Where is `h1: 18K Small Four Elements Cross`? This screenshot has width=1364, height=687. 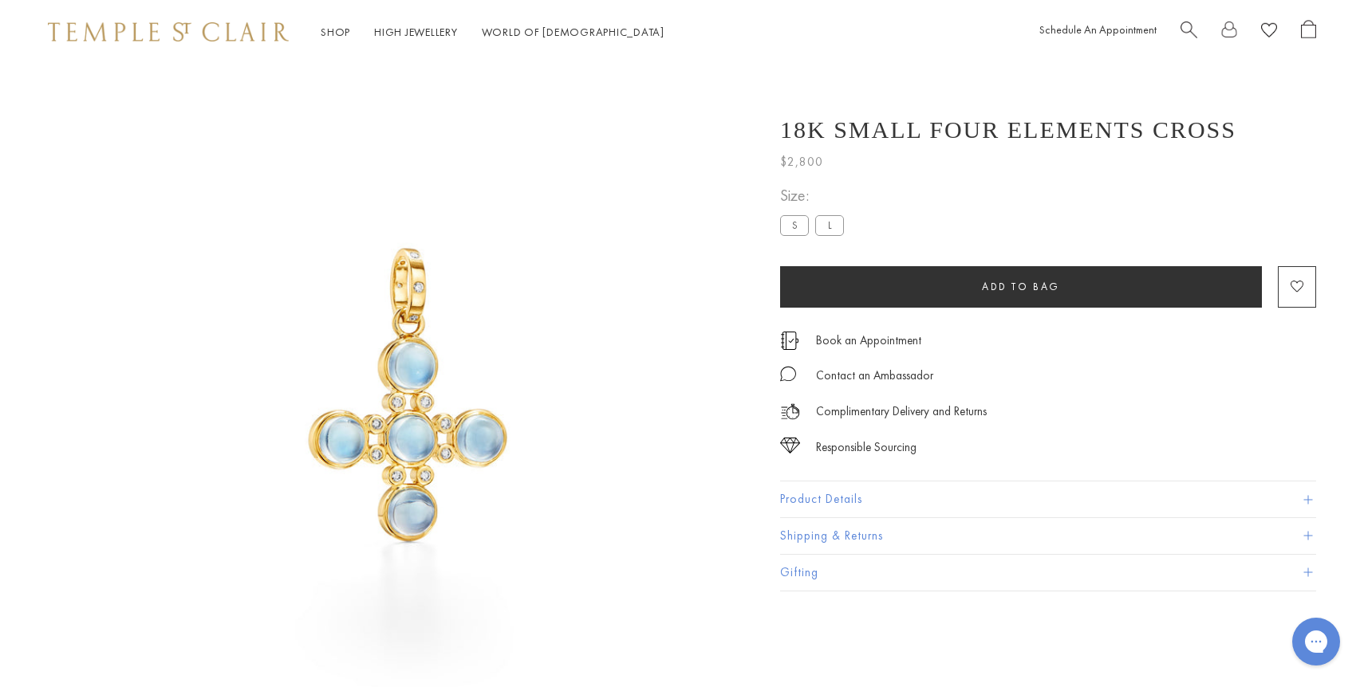
h1: 18K Small Four Elements Cross is located at coordinates (1008, 130).